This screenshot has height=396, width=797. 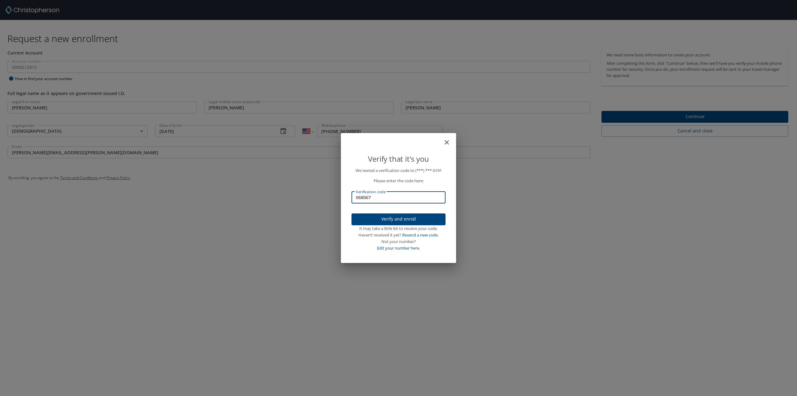 What do you see at coordinates (450, 139) in the screenshot?
I see `button: close` at bounding box center [450, 139].